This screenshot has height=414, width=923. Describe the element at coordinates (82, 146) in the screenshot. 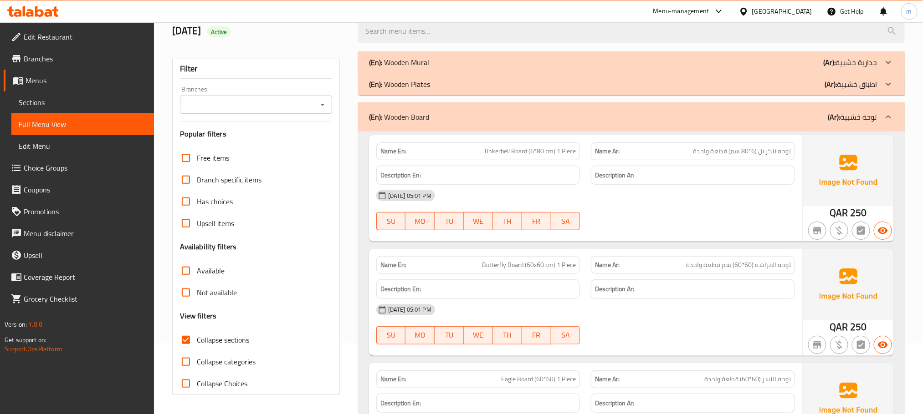

I see `span: Edit Menu` at that location.